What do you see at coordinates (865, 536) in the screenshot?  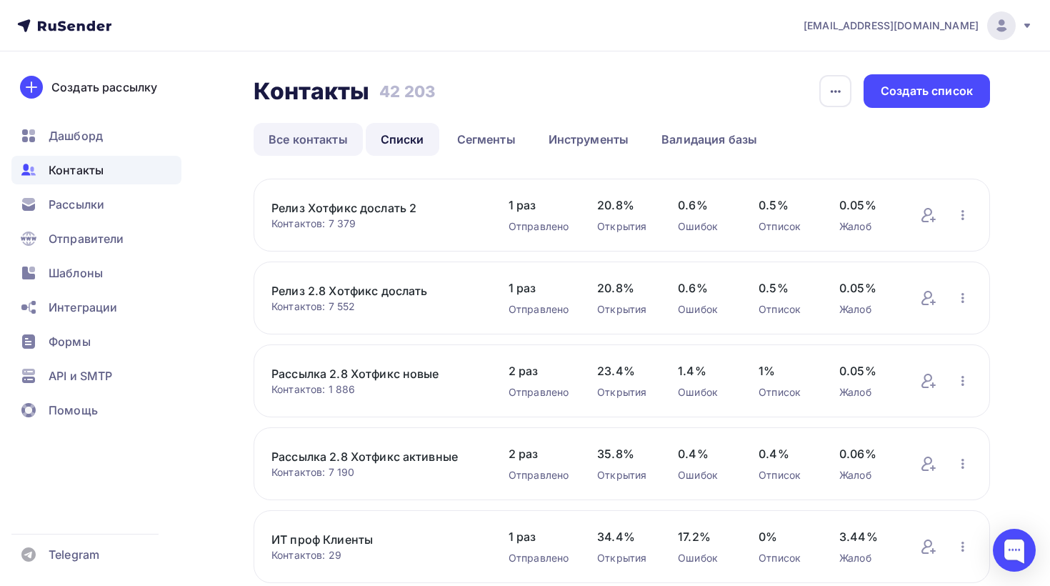 I see `span: 3.44%` at bounding box center [865, 536].